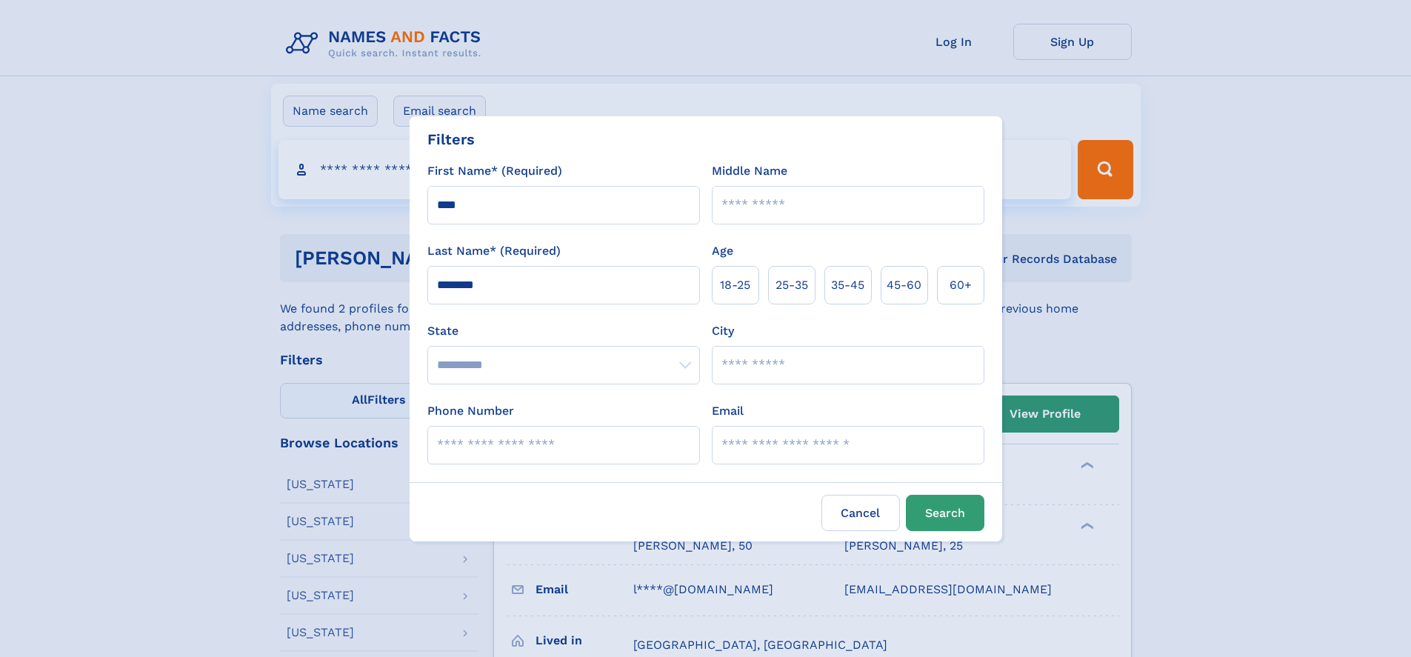 The width and height of the screenshot is (1411, 657). I want to click on label: First Name* (Required), so click(495, 171).